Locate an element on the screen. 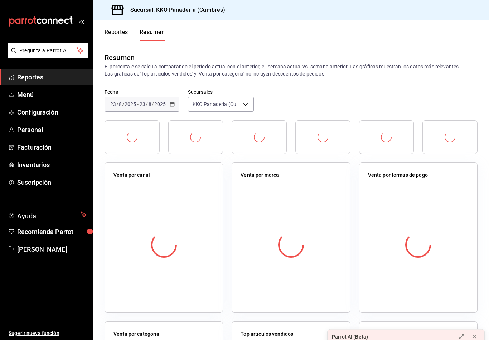 This screenshot has width=489, height=340. button: Reportes is located at coordinates (116, 35).